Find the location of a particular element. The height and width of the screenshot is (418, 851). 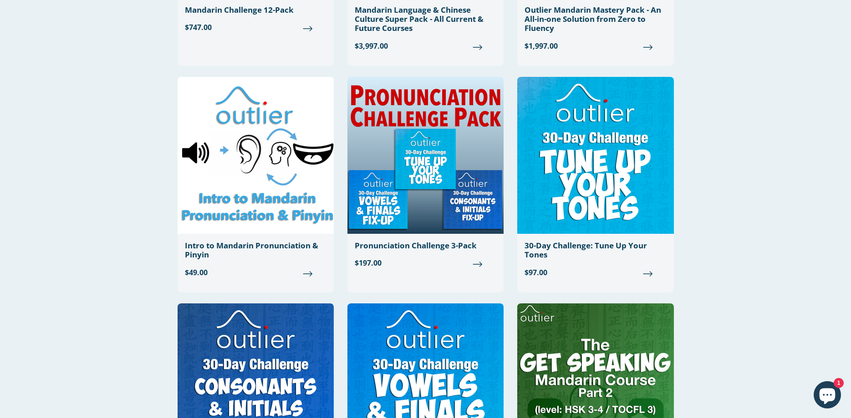

img: Pronunciation Challenge 3-Pack is located at coordinates (425, 155).